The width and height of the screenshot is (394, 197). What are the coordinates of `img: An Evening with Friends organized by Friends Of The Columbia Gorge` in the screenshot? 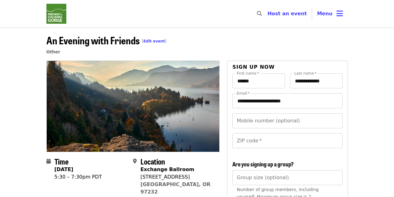 It's located at (133, 106).